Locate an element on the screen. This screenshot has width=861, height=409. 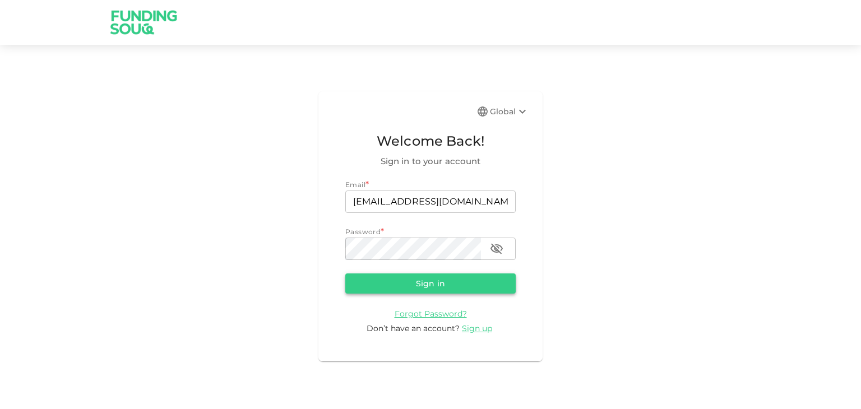
div: email is located at coordinates (431, 202).